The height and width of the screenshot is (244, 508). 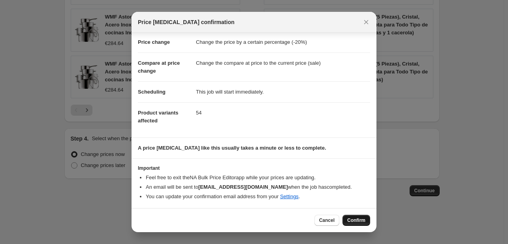 What do you see at coordinates (283, 113) in the screenshot?
I see `dd: 54` at bounding box center [283, 113].